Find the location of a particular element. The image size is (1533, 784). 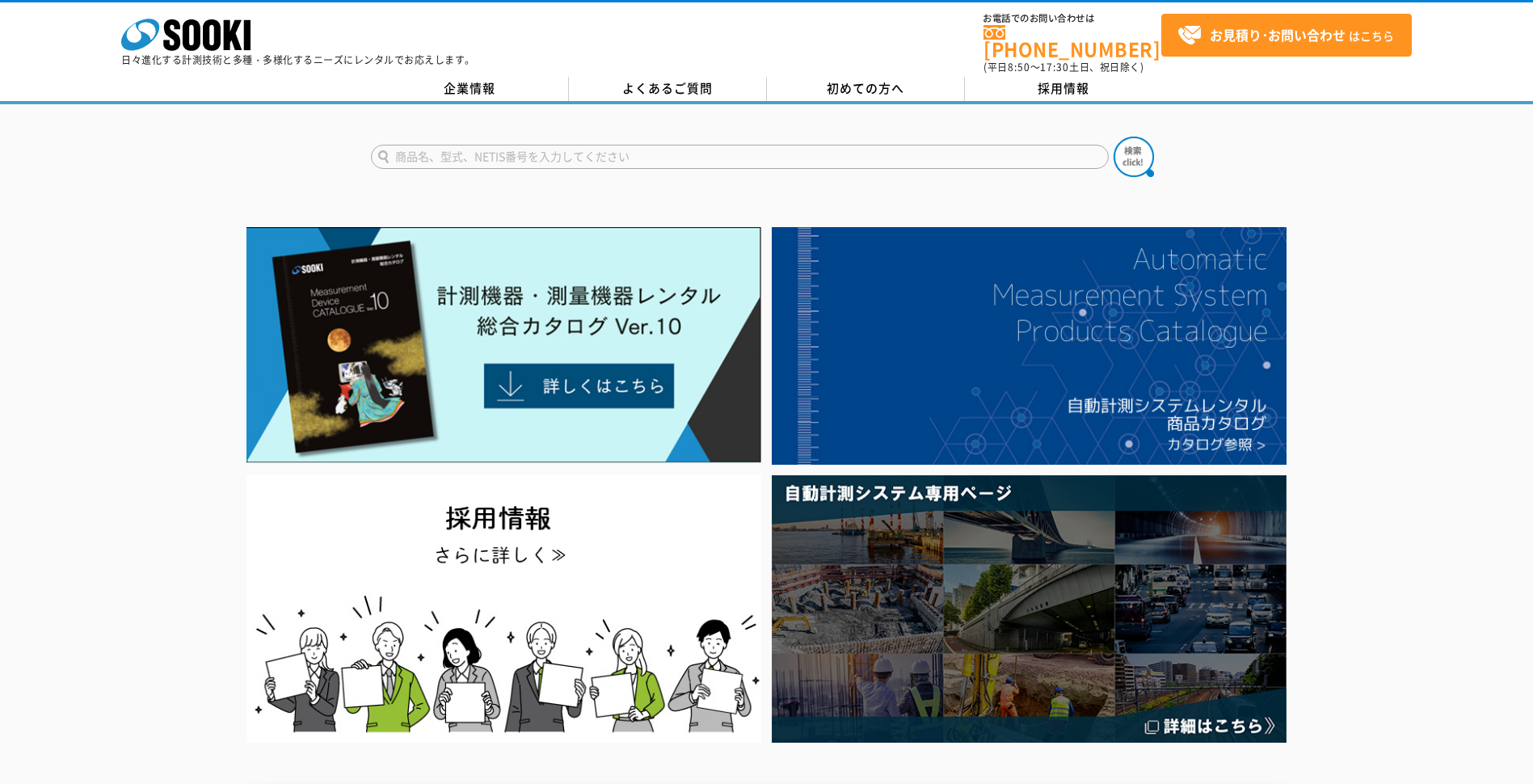

a: よくあるご質問 is located at coordinates (668, 89).